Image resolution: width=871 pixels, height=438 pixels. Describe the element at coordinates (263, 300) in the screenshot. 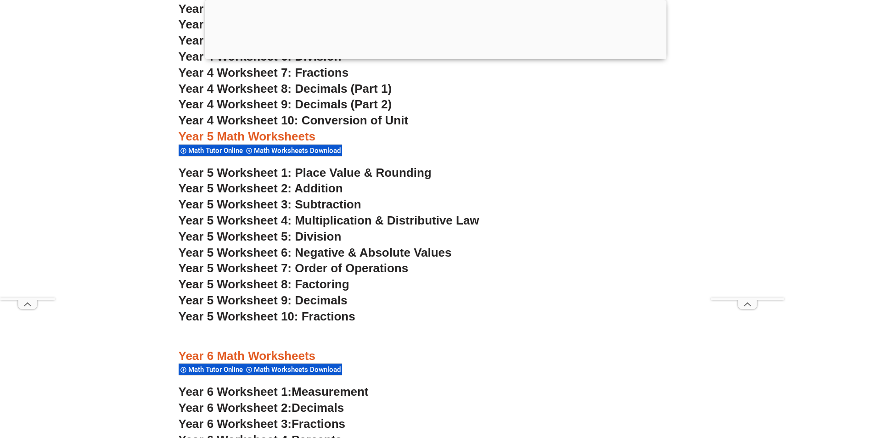

I see `a: Year 5 Worksheet 9: Decimals` at that location.